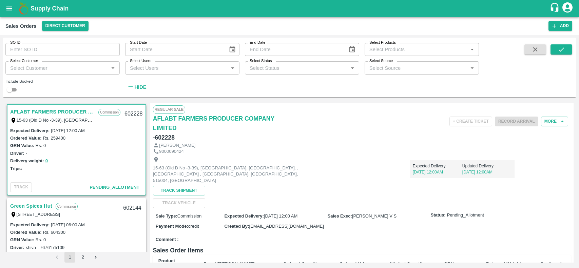 Image resolution: width=579 pixels, height=268 pixels. What do you see at coordinates (555, 121) in the screenshot?
I see `button: More` at bounding box center [555, 121].